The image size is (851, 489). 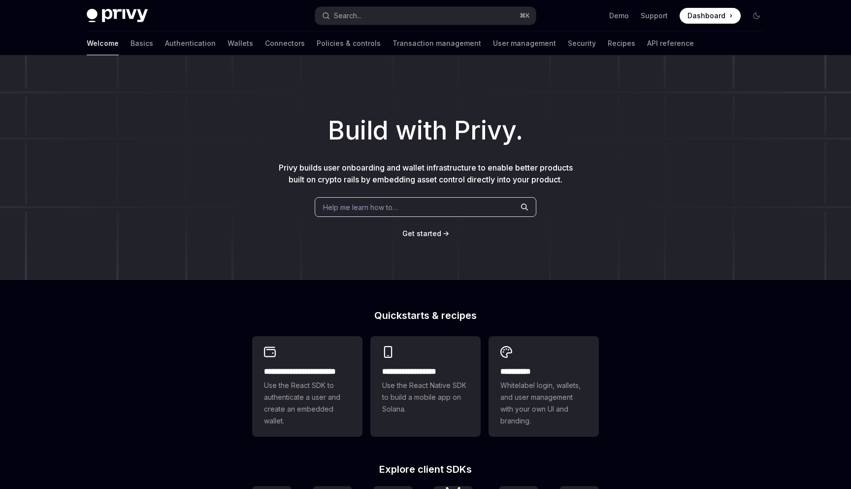 What do you see at coordinates (671, 43) in the screenshot?
I see `a: API reference` at bounding box center [671, 43].